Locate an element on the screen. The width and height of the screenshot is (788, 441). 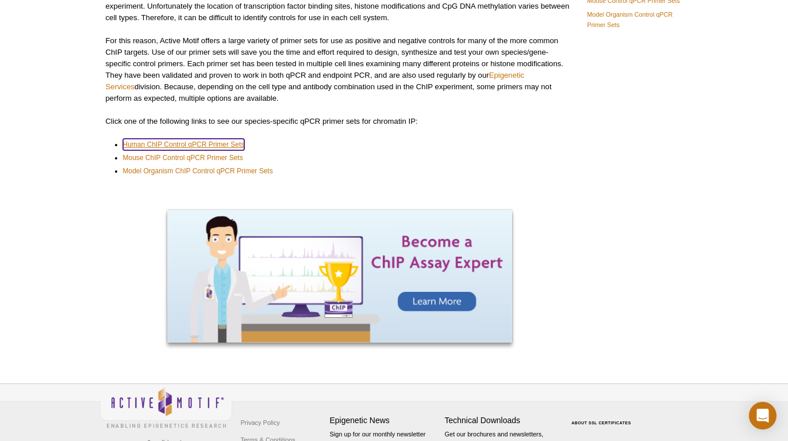
img: Active Motif, is located at coordinates (166, 407).